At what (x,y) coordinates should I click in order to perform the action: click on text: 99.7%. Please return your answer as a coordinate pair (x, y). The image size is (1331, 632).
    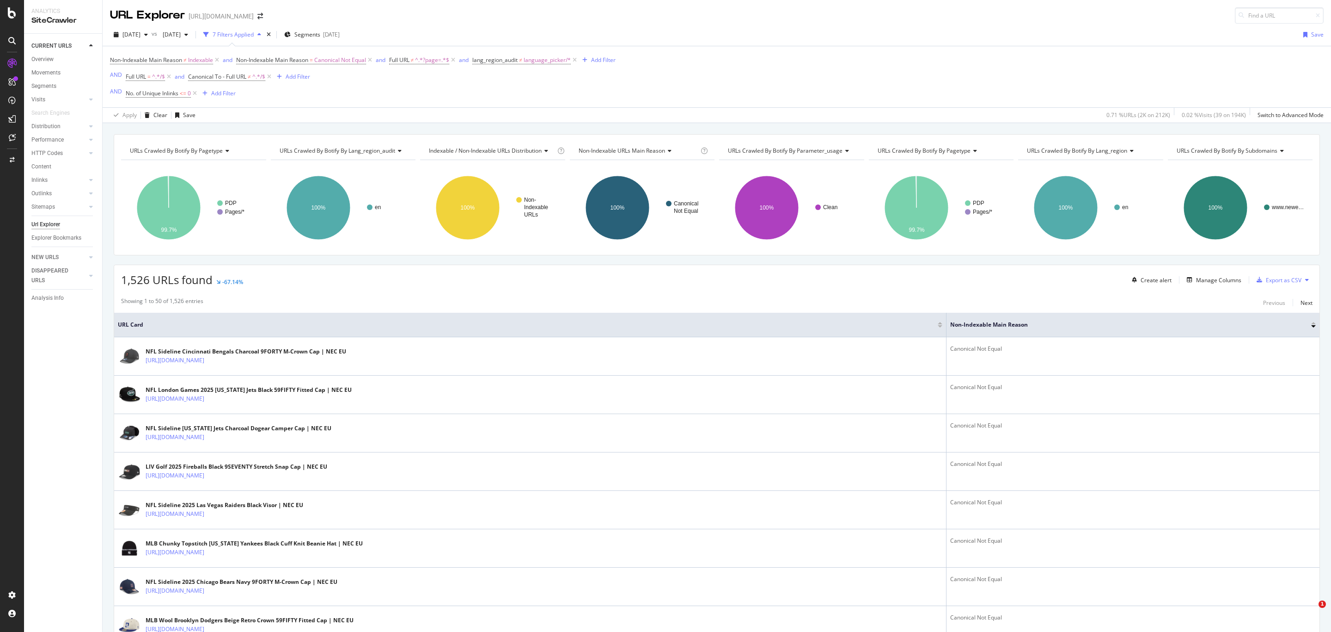
    Looking at the image, I should click on (917, 230).